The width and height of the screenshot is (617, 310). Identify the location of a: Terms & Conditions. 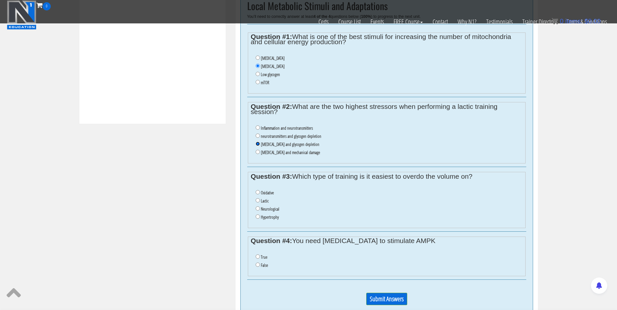
(587, 22).